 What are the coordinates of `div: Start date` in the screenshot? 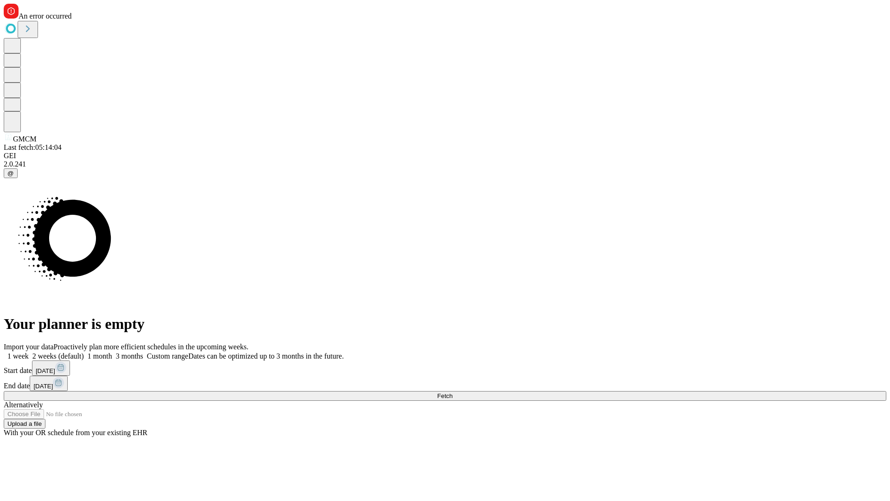 It's located at (445, 368).